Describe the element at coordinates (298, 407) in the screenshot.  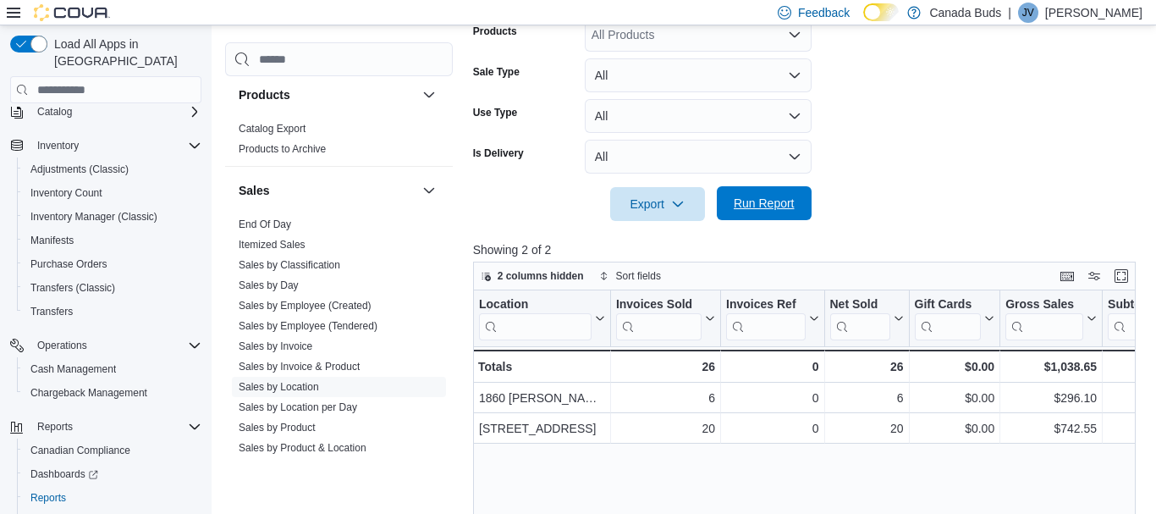
I see `span: Sales by Location per Day` at that location.